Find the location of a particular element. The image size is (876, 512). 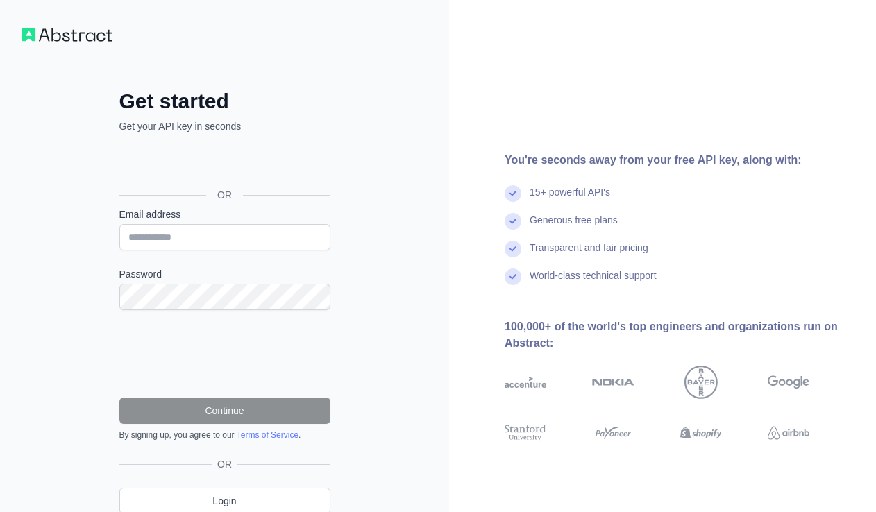

img: stanford university is located at coordinates (526, 433).